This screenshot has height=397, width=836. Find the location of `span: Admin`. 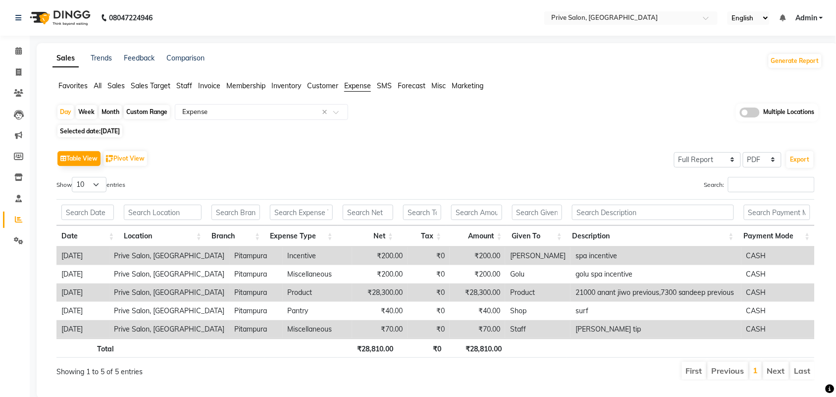

span: Admin is located at coordinates (806, 18).